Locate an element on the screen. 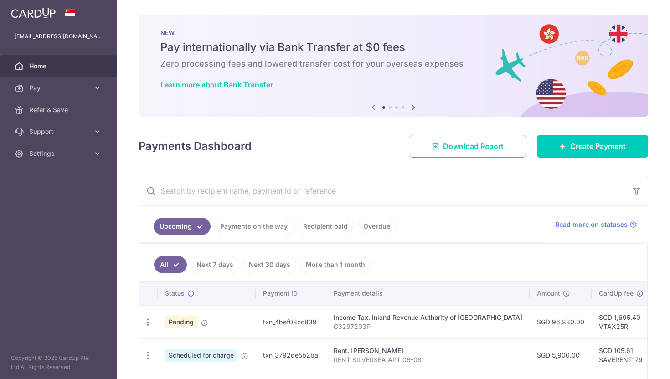 Image resolution: width=670 pixels, height=379 pixels. a: Read more on statuses is located at coordinates (596, 225).